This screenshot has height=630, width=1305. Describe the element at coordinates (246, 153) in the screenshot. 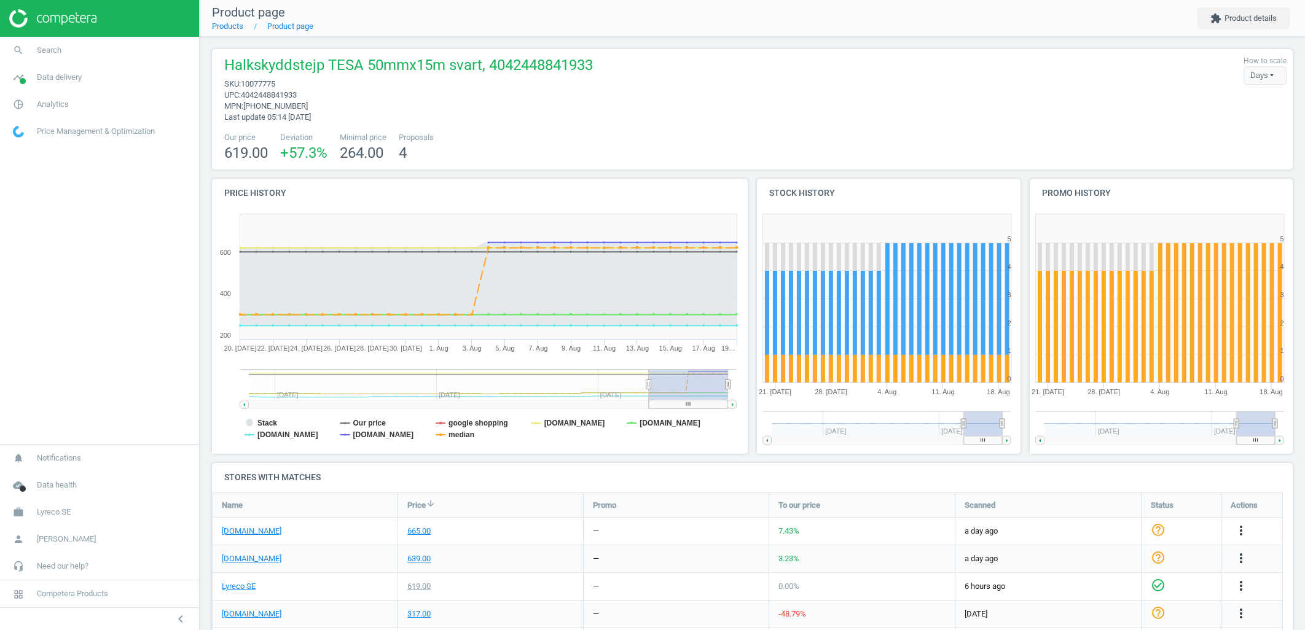

I see `span: 619.00` at that location.